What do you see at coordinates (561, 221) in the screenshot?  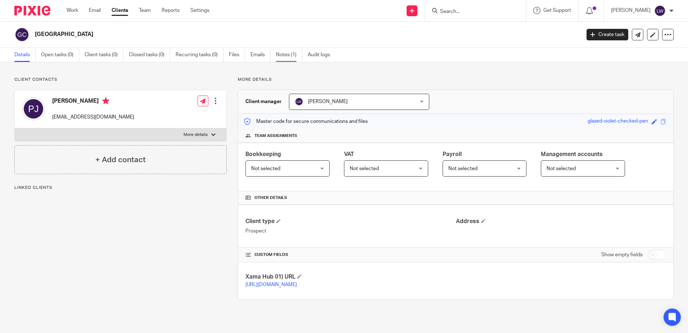 I see `h4: Address` at bounding box center [561, 221].